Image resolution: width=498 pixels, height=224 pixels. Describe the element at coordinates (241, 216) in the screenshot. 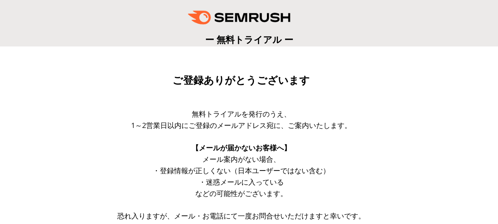

I see `span: 恐れ入りますが、メール・お電話にて一度お問合せいただけますと幸いです。` at that location.